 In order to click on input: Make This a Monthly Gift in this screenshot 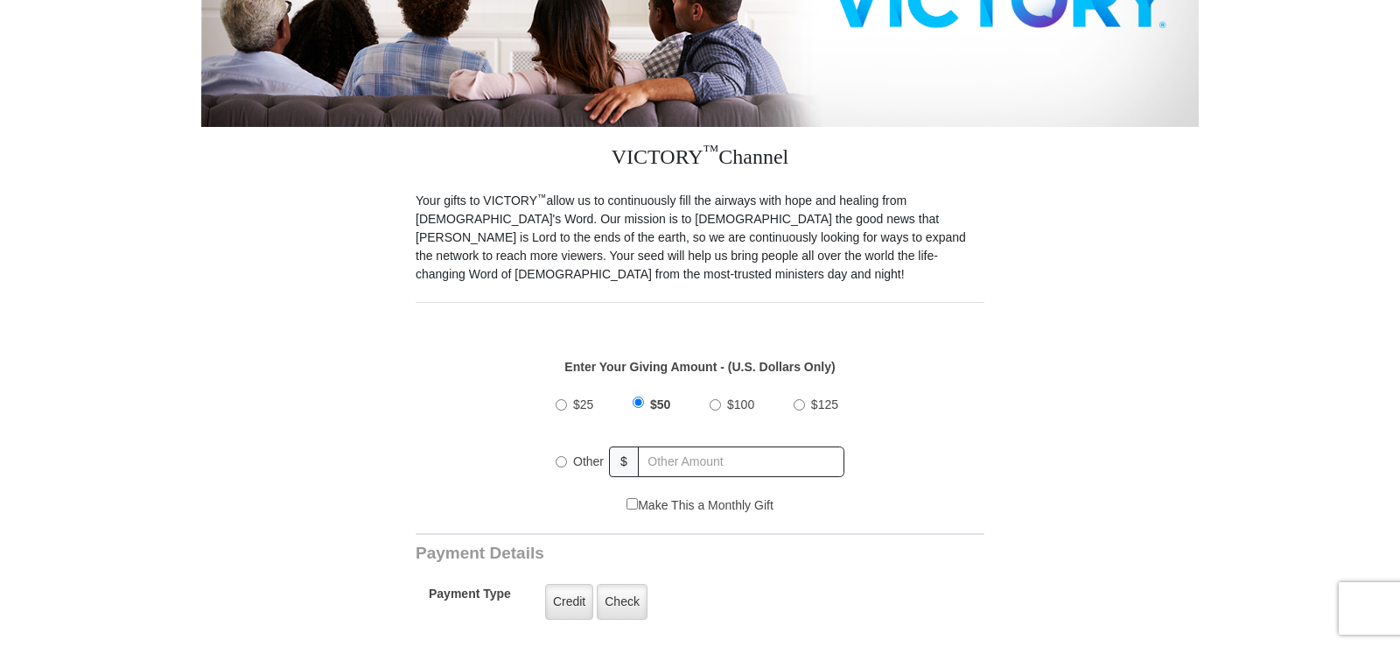, I will do `click(632, 503)`.